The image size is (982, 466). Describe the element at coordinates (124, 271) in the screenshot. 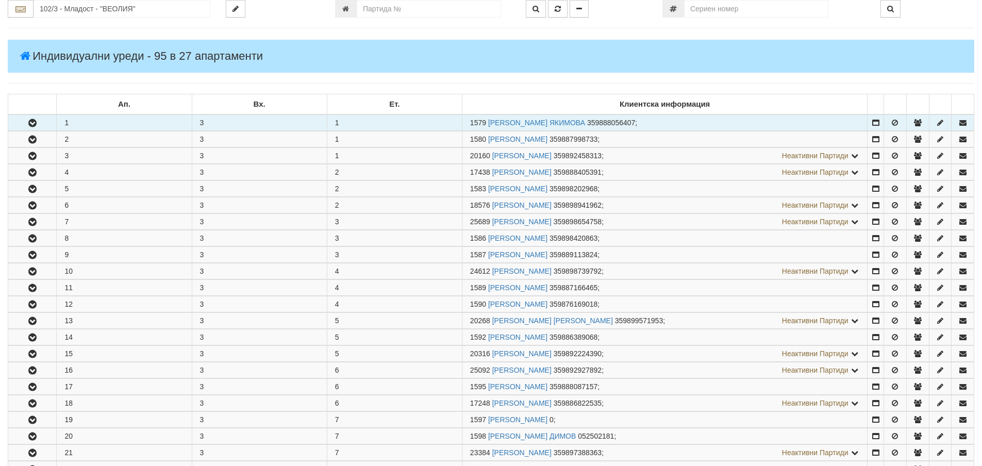

I see `td: 10` at that location.